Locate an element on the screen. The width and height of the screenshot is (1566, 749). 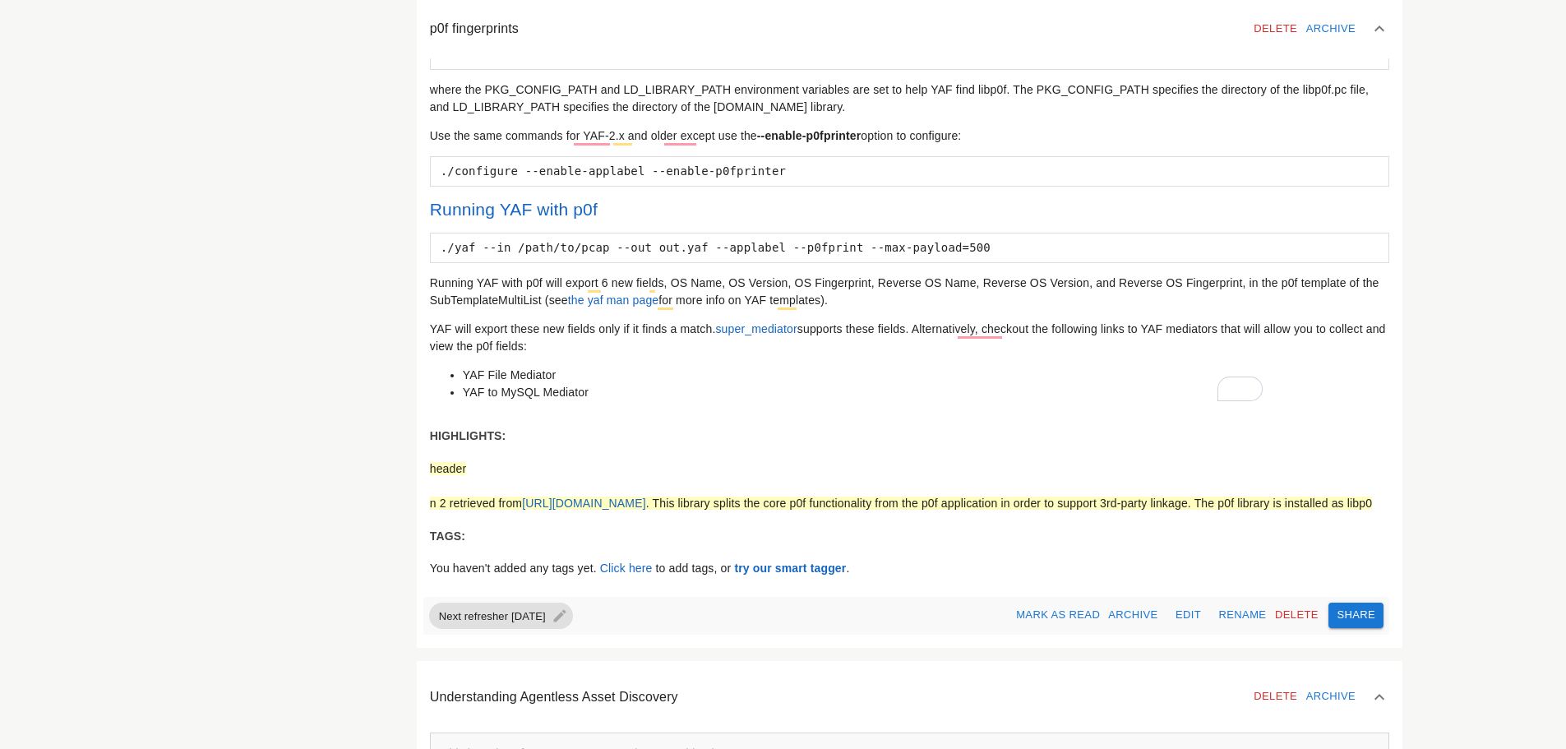
h6: p0f fingerprints is located at coordinates (817, 29).